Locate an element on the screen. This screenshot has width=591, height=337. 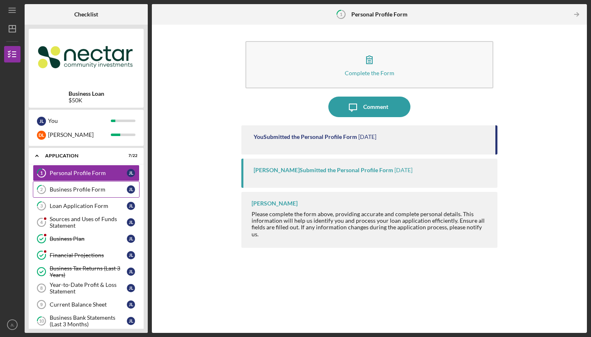
button: Comment is located at coordinates (370, 107).